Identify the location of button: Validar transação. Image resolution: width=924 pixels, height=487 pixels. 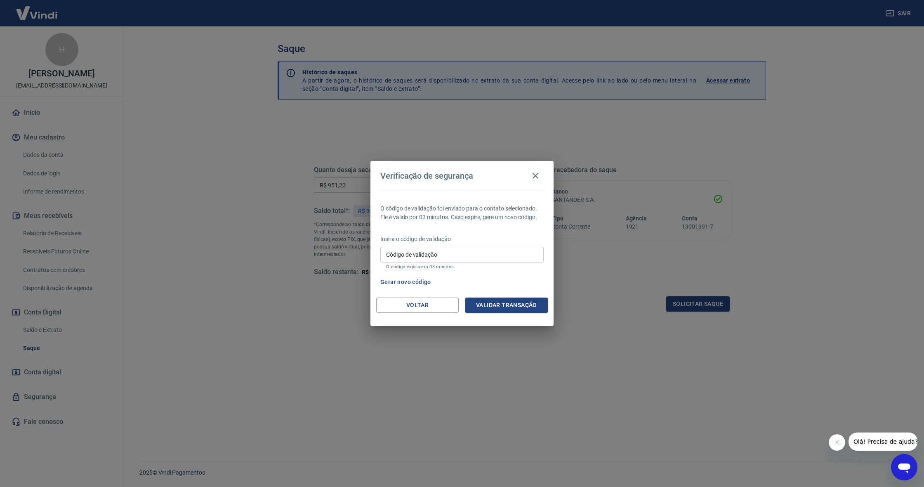
(506, 305).